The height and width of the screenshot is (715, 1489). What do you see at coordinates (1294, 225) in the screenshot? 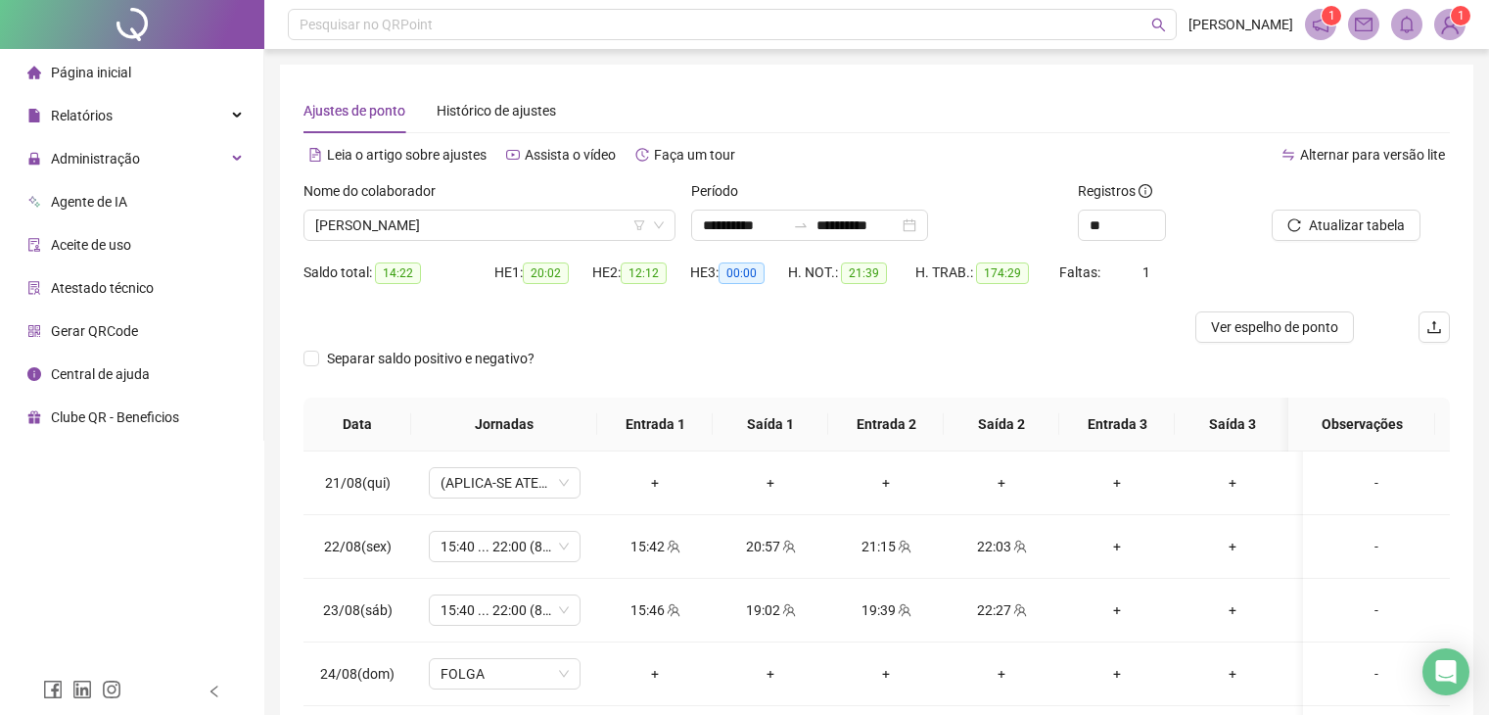
I see `span: reload` at bounding box center [1294, 225].